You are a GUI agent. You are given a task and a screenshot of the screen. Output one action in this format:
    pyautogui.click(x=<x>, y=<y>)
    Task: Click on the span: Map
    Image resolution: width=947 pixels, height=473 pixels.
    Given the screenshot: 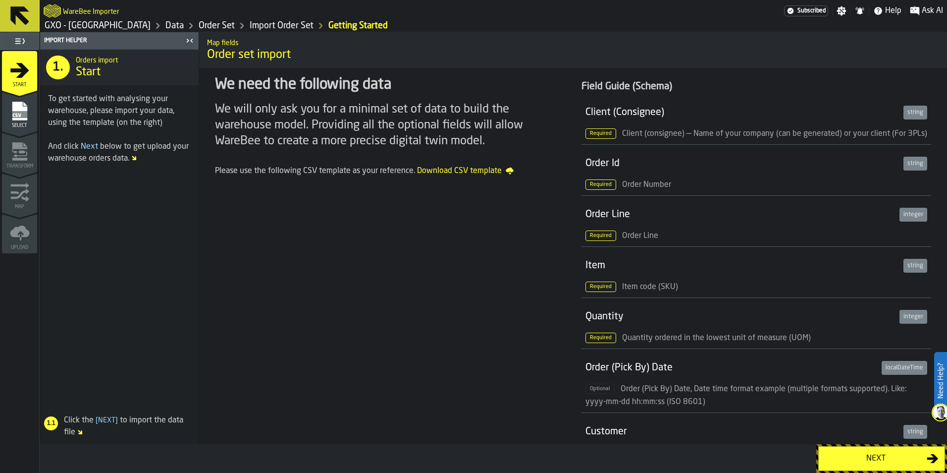 What is the action you would take?
    pyautogui.click(x=19, y=207)
    